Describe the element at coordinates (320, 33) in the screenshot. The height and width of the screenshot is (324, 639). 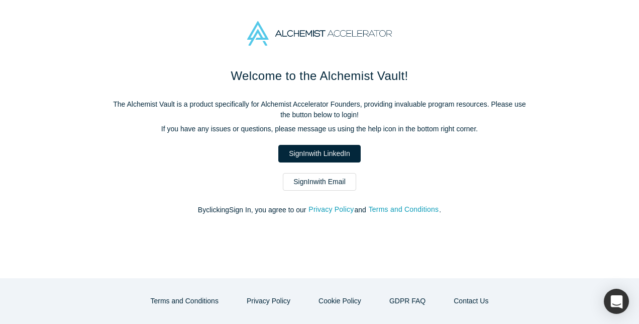
I see `img: Alchemist Accelerator Logo` at that location.